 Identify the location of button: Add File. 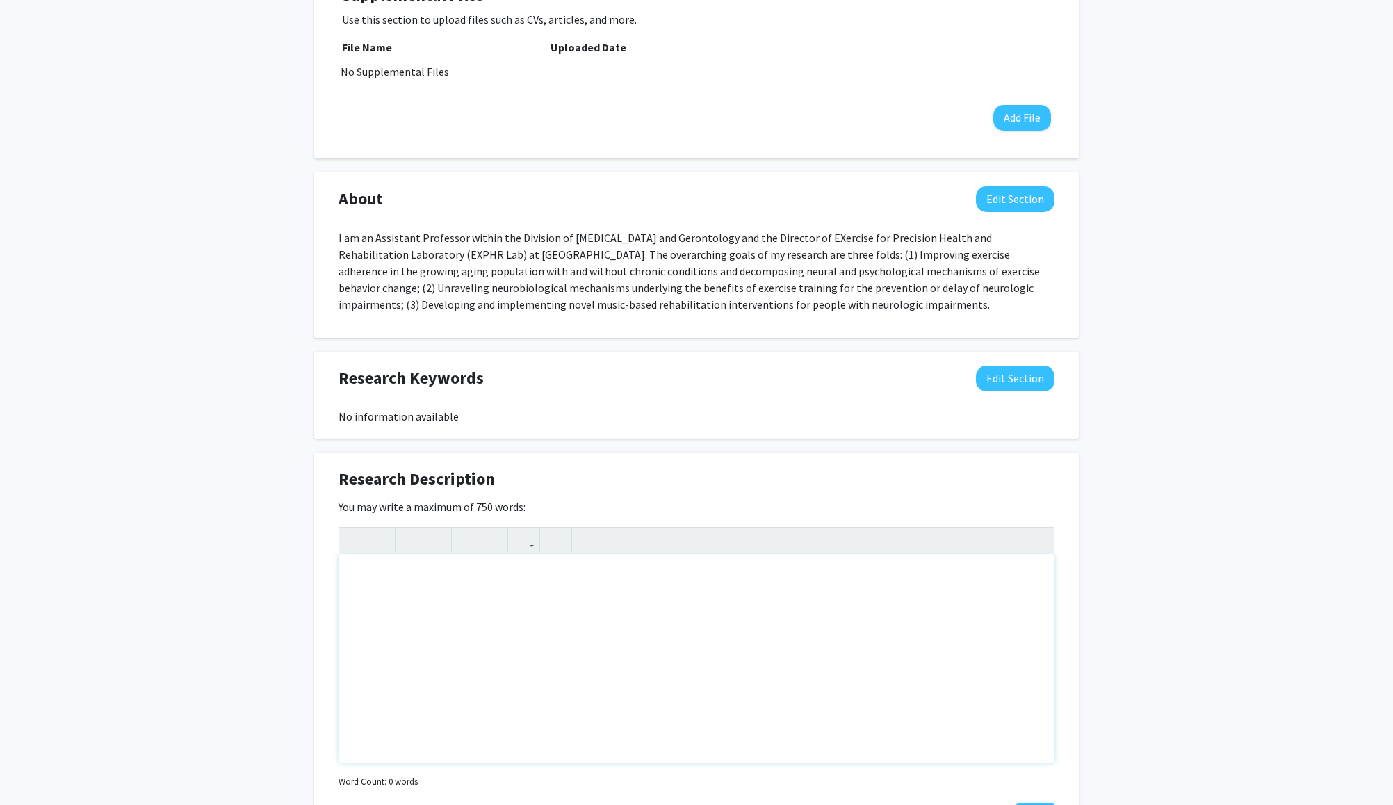
(1022, 118).